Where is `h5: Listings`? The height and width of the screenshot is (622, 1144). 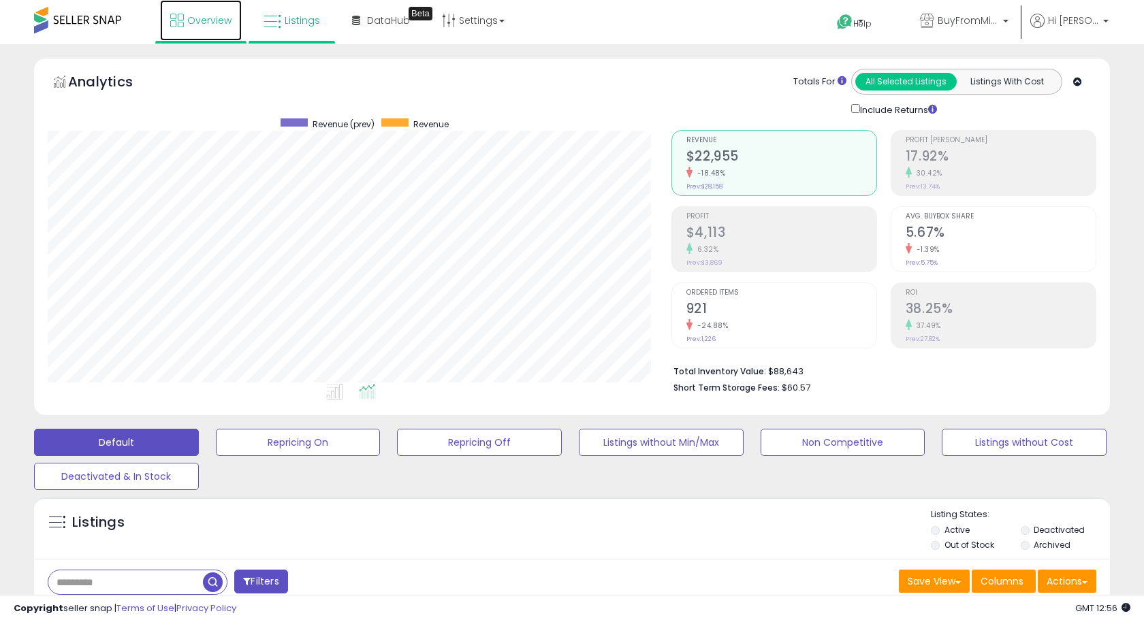
h5: Listings is located at coordinates (98, 523).